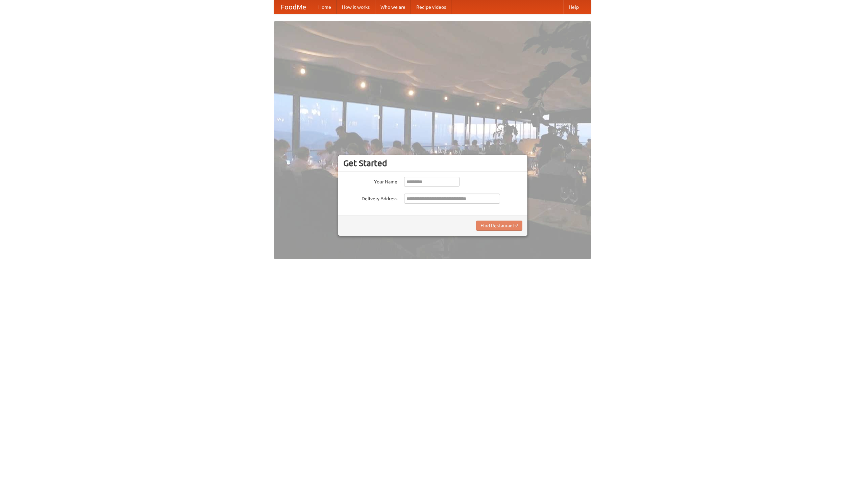  I want to click on a: Home, so click(325, 7).